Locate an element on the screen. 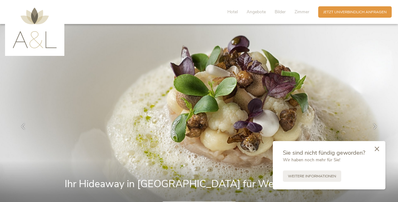  img: AMONTI & LUNARIS Wellnessresort is located at coordinates (35, 28).